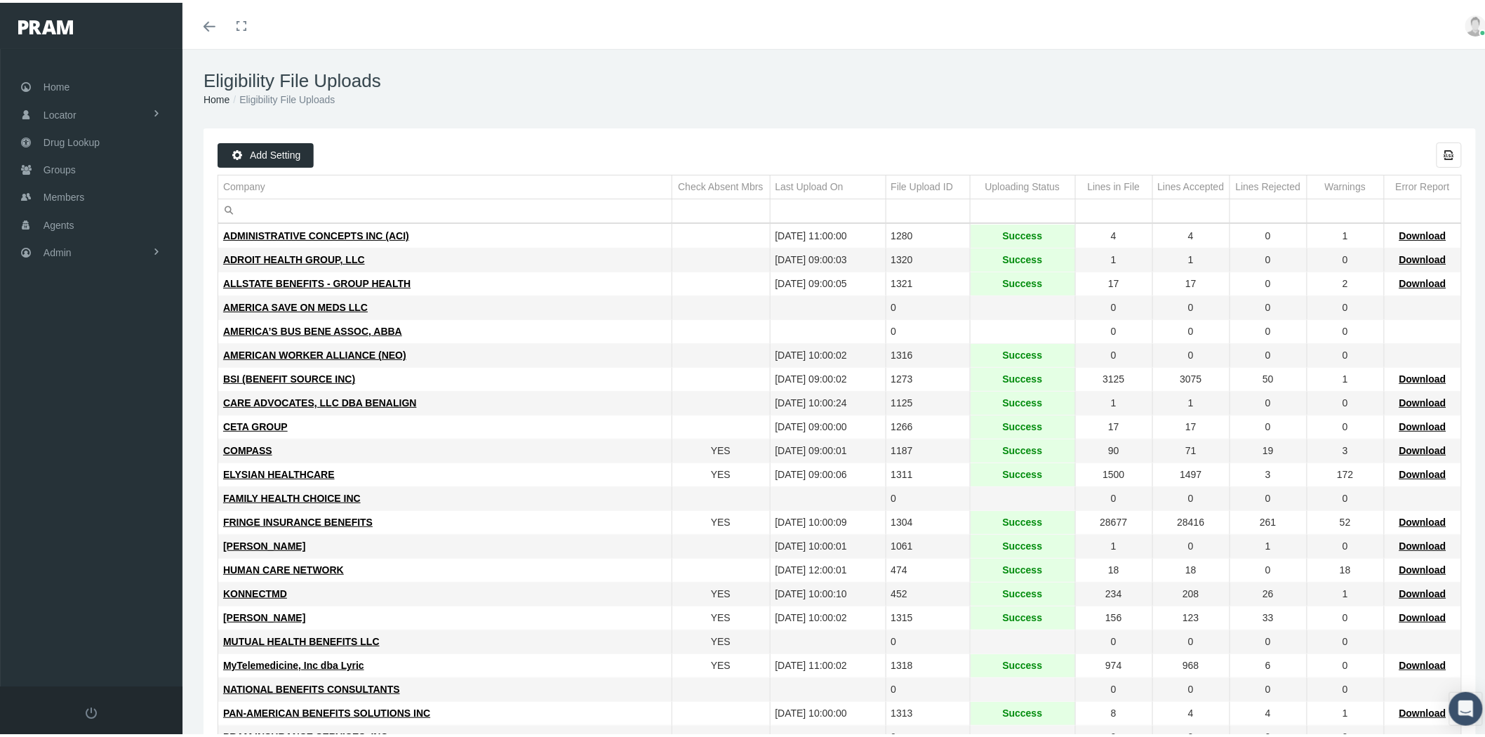  Describe the element at coordinates (312, 686) in the screenshot. I see `span: NATIONAL BENEFITS CONSULTANTS` at that location.